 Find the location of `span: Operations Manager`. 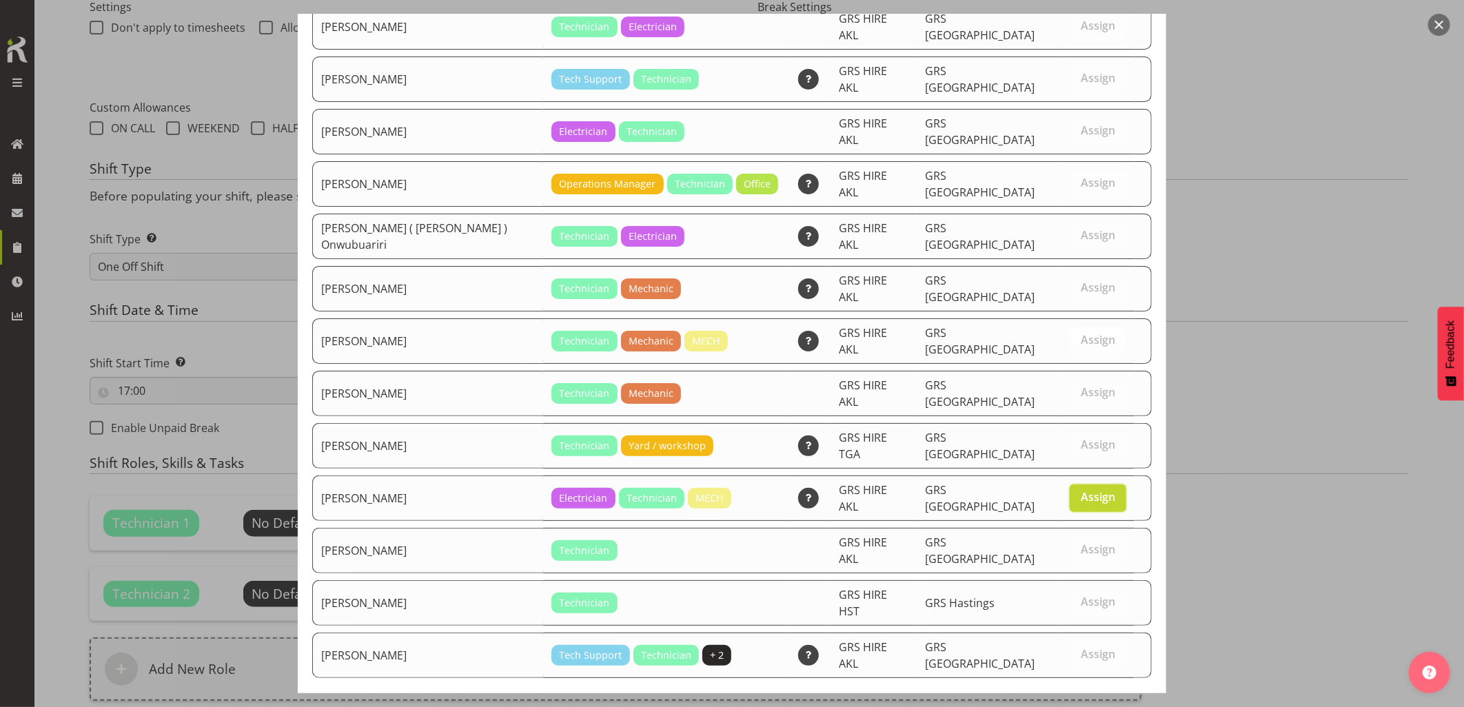

span: Operations Manager is located at coordinates (608, 184).